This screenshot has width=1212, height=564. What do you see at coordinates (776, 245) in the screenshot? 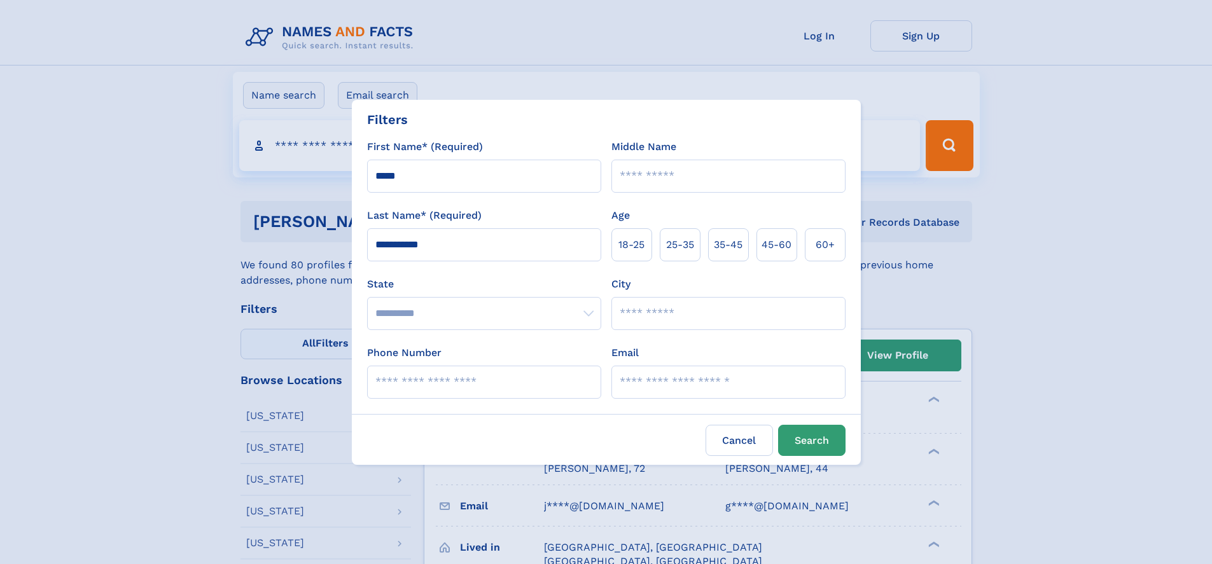
I see `span: 45‑60` at bounding box center [776, 245].